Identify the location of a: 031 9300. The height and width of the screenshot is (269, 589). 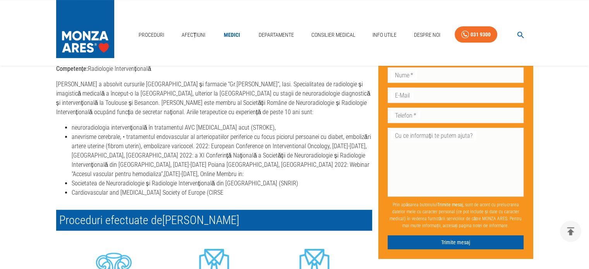
(476, 34).